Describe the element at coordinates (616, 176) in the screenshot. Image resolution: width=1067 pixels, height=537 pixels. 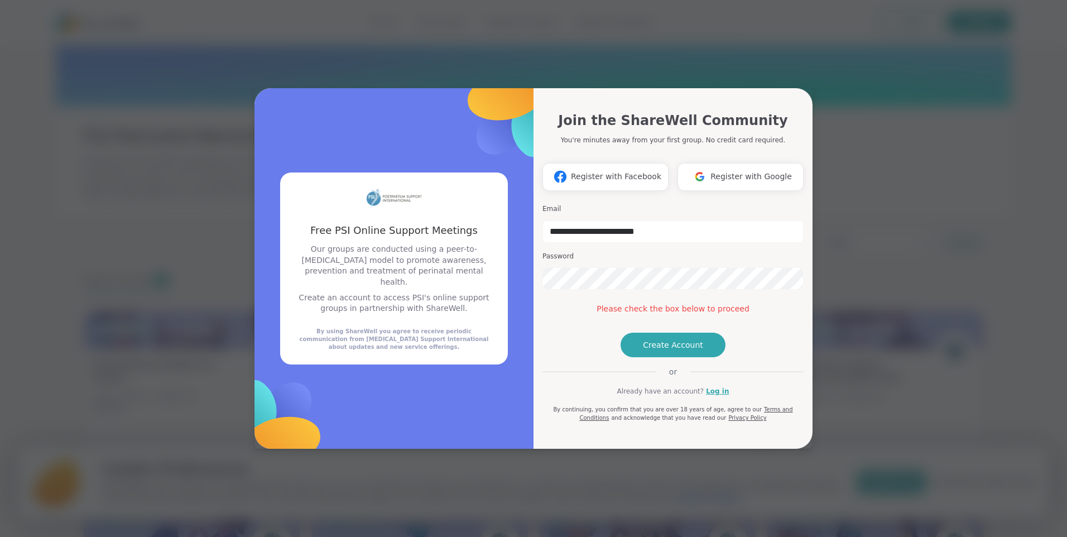
I see `span: Register with Facebook` at that location.